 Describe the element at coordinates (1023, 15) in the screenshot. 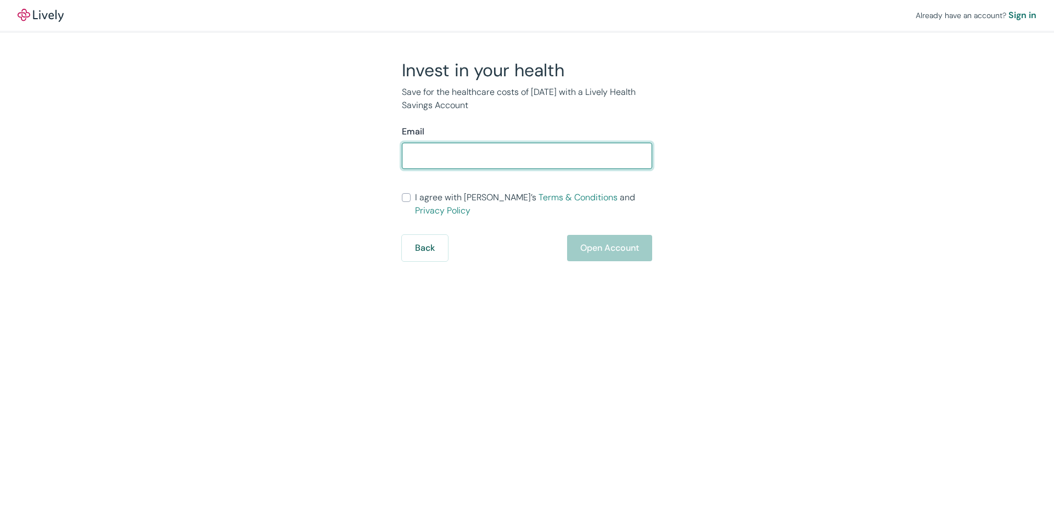

I see `div: Sign in` at that location.